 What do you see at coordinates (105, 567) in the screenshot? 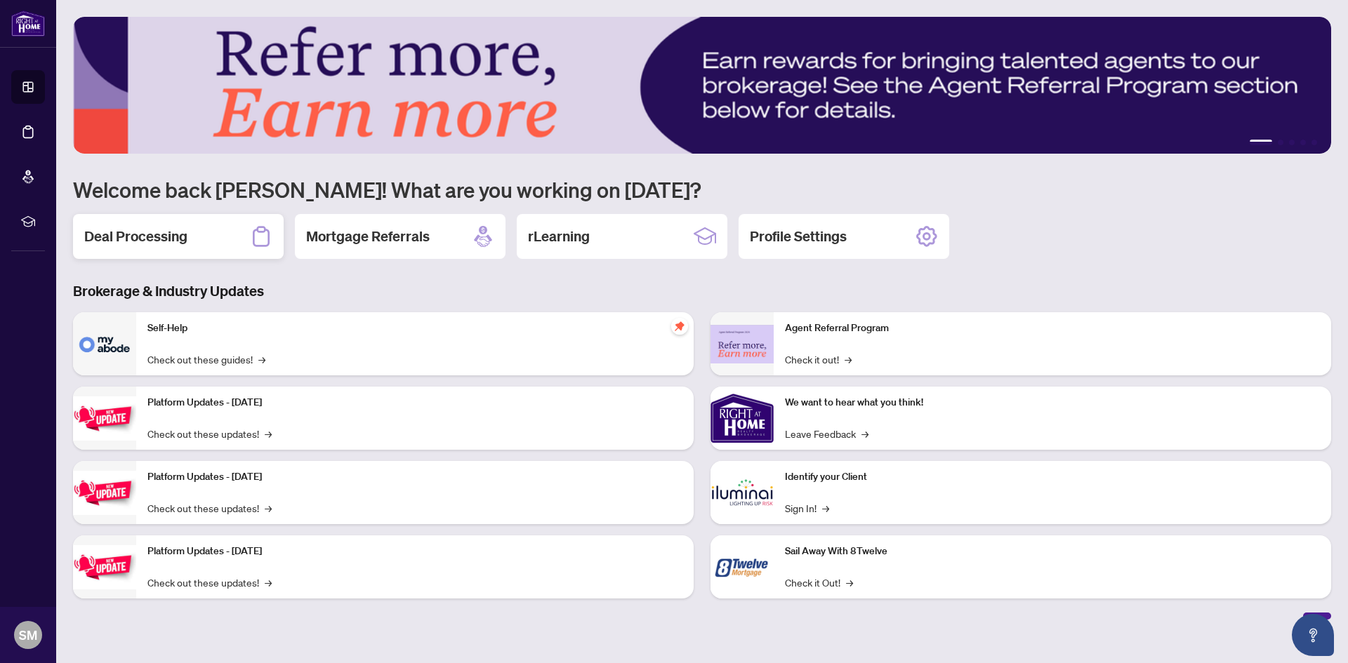
I see `img: Platform Updates - June 23, 2025` at bounding box center [105, 567].